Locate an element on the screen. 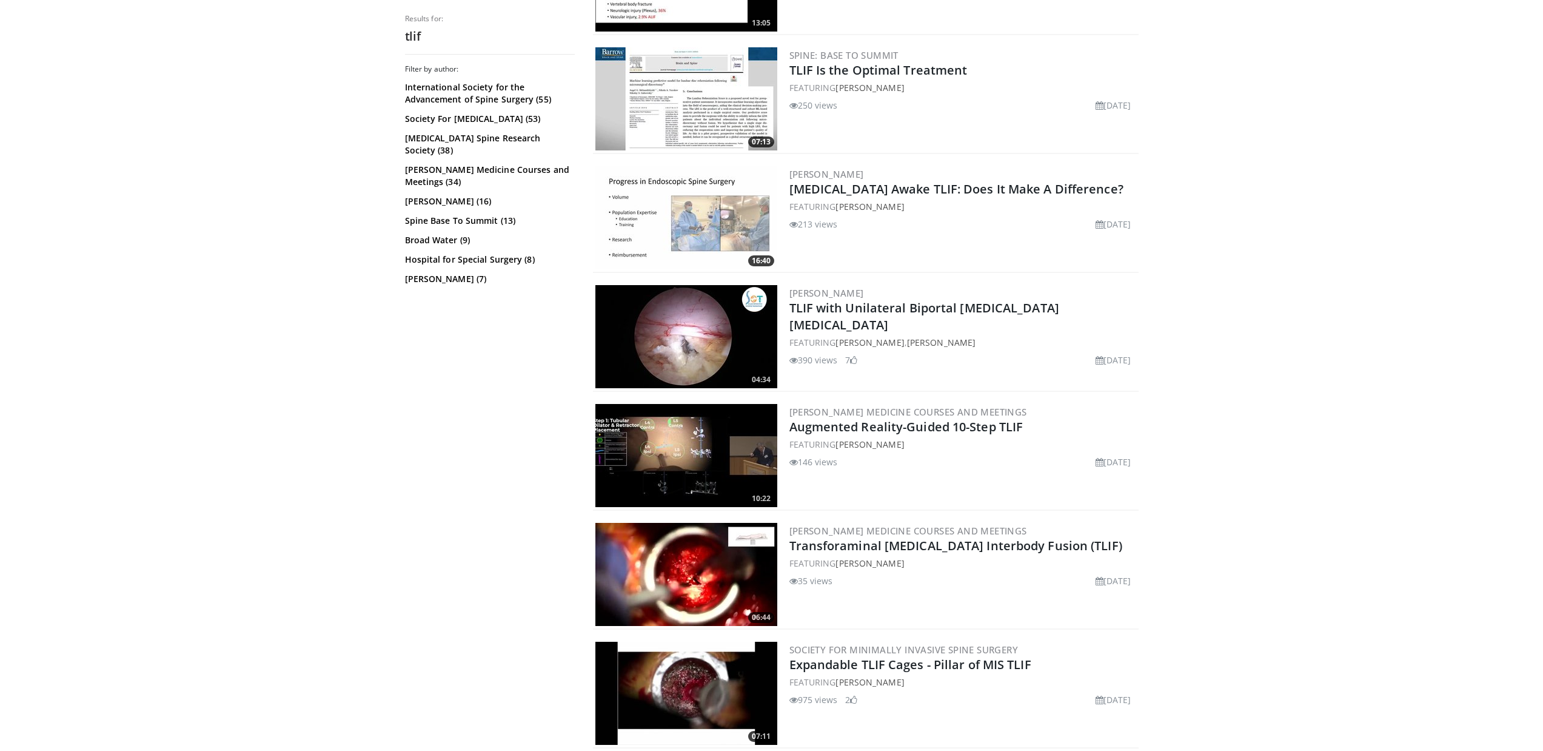 Image resolution: width=1543 pixels, height=751 pixels. li: 975 views is located at coordinates (814, 699).